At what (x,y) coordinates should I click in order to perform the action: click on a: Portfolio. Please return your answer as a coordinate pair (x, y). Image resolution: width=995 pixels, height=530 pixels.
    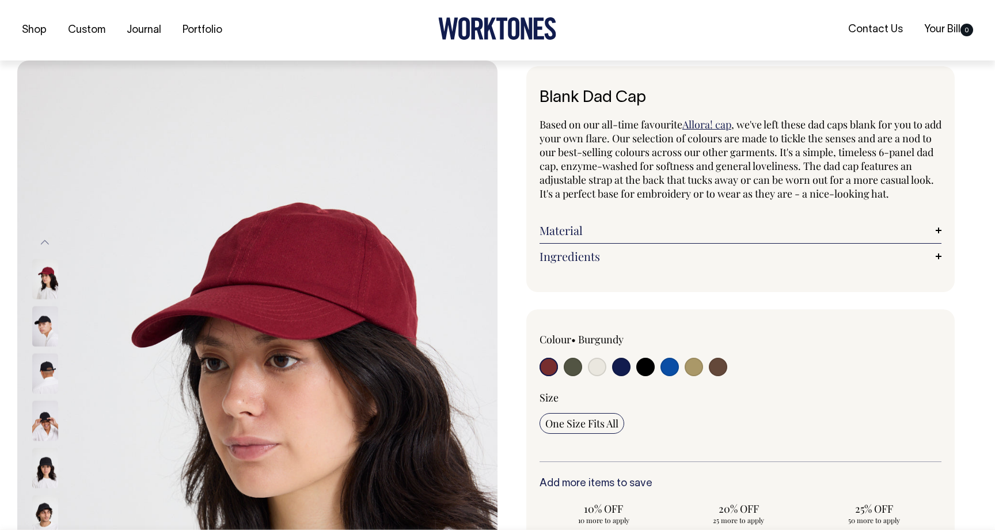
    Looking at the image, I should click on (202, 30).